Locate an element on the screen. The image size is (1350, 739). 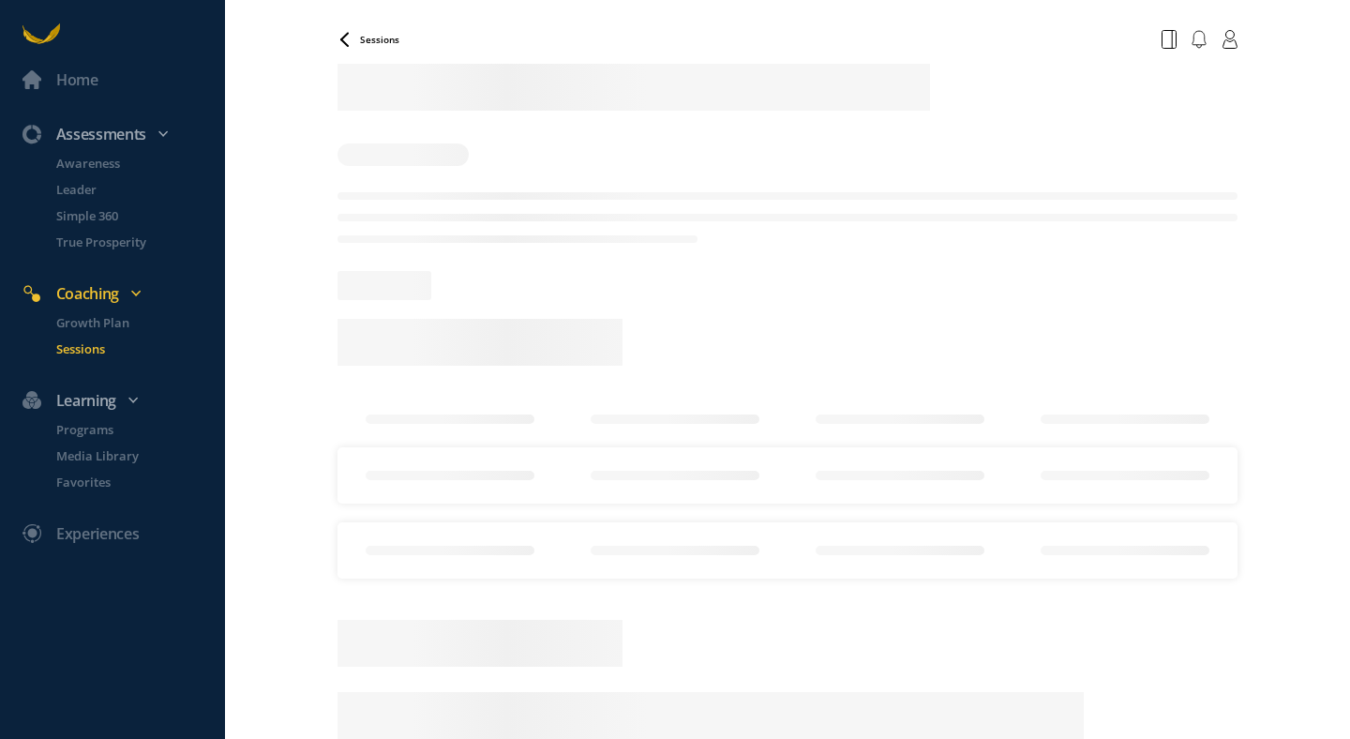
a: Simple 360 is located at coordinates (129, 216).